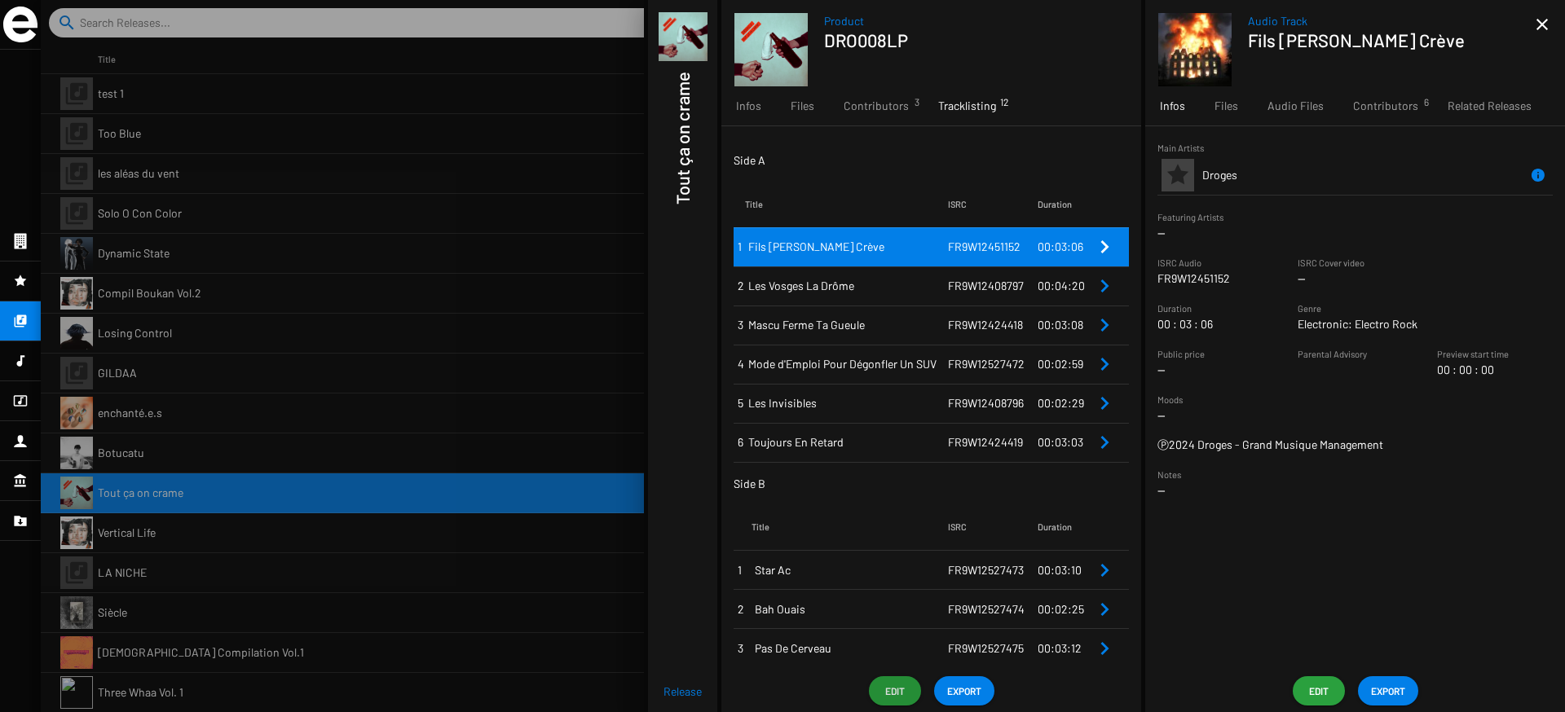  Describe the element at coordinates (957, 205) in the screenshot. I see `div: ISRC` at that location.